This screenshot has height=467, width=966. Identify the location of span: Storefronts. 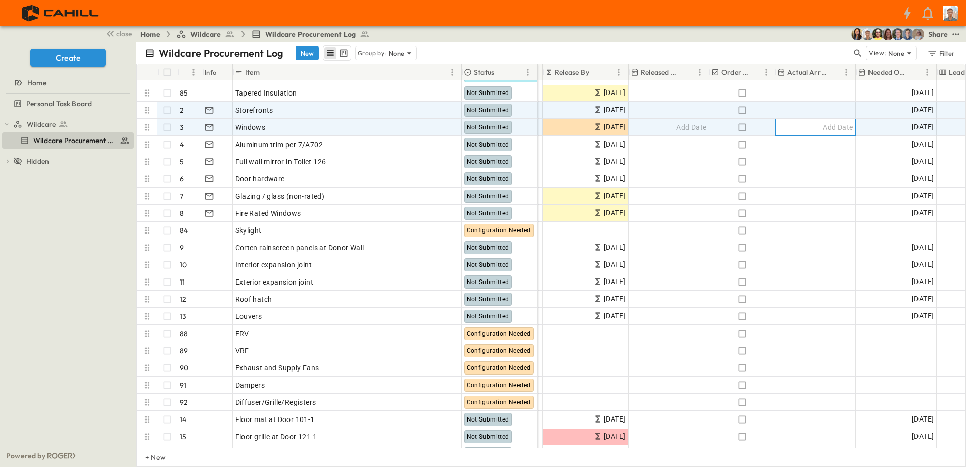
(254, 110).